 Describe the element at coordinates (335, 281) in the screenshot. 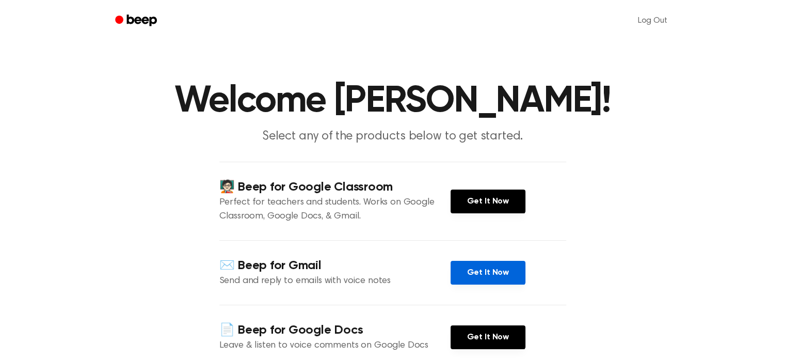

I see `p: Send and reply to emails with voice notes` at that location.